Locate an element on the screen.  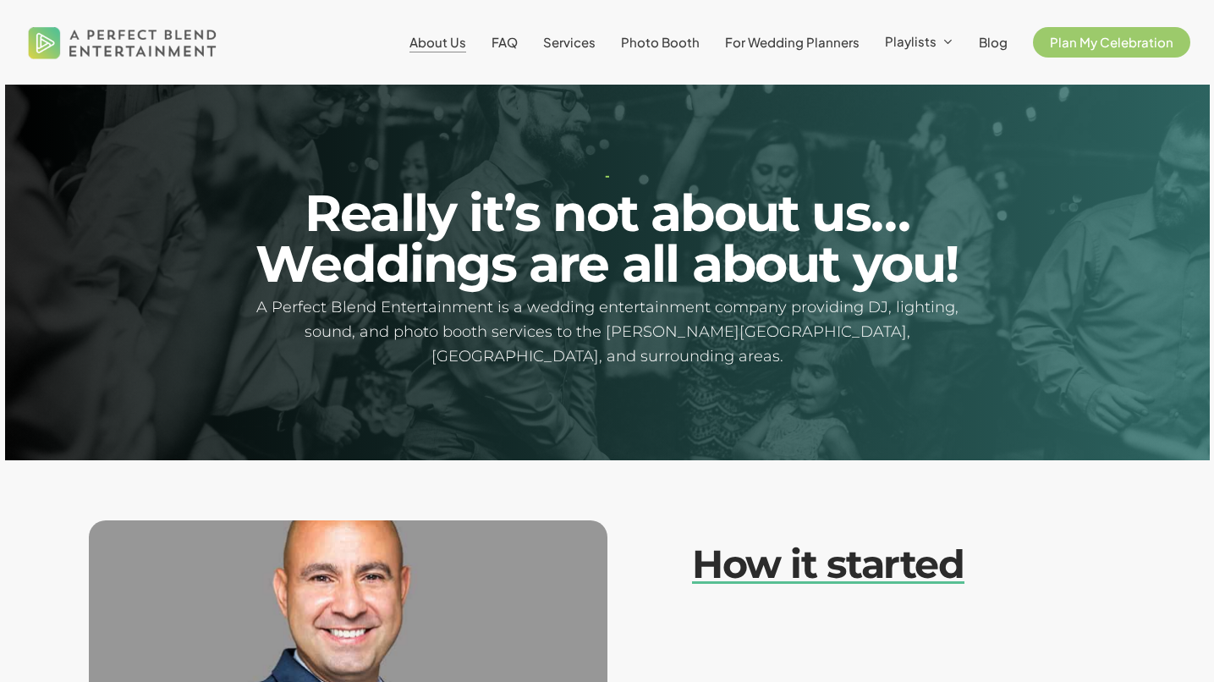
a: Blog is located at coordinates (993, 42).